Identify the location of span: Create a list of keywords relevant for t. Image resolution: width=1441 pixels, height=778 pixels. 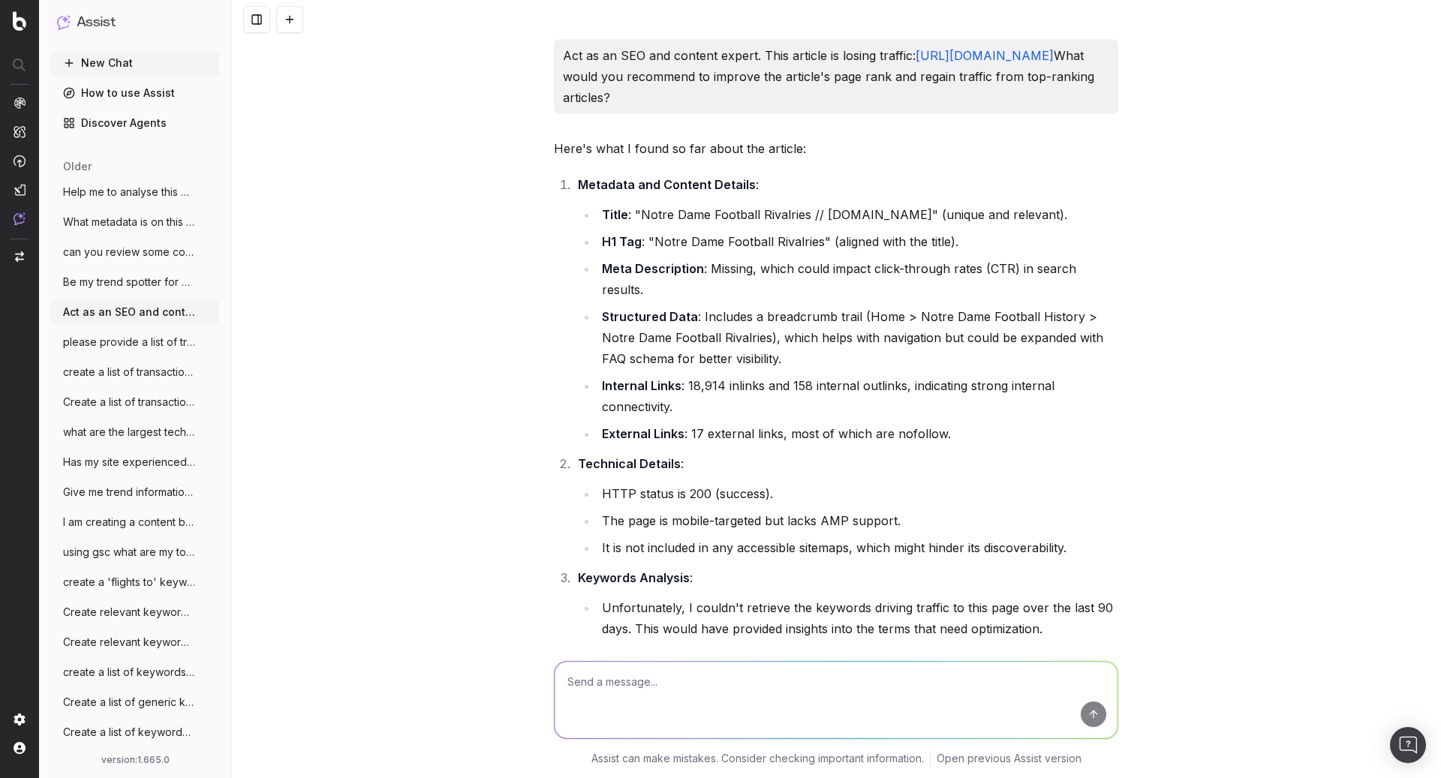
(129, 732).